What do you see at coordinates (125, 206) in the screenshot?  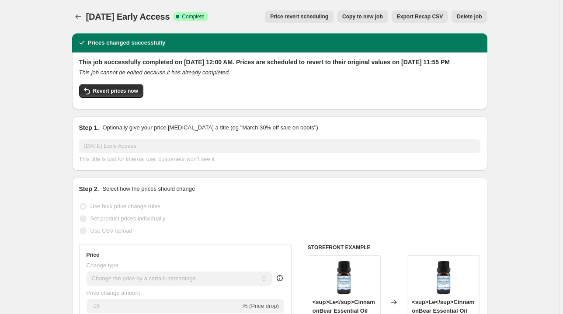 I see `span: Use bulk price change rules` at bounding box center [125, 206].